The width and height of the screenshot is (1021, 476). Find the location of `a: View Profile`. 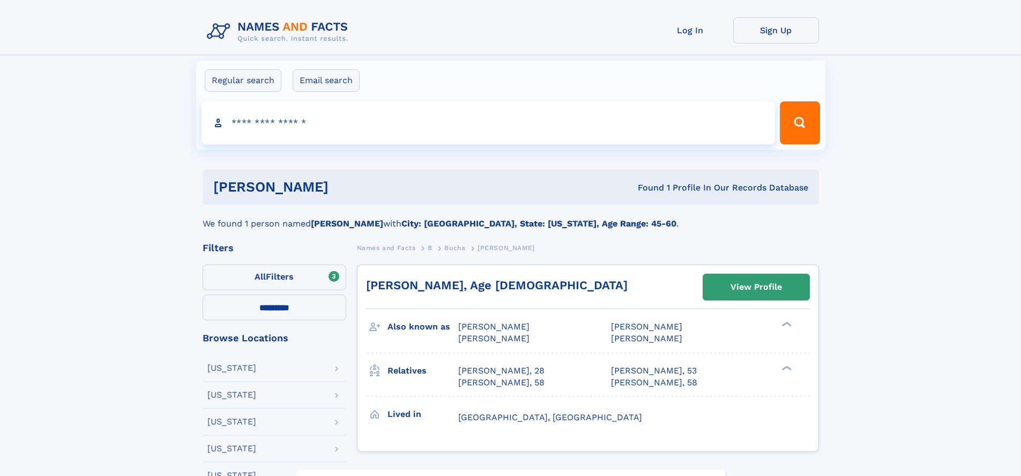

a: View Profile is located at coordinates (757, 287).